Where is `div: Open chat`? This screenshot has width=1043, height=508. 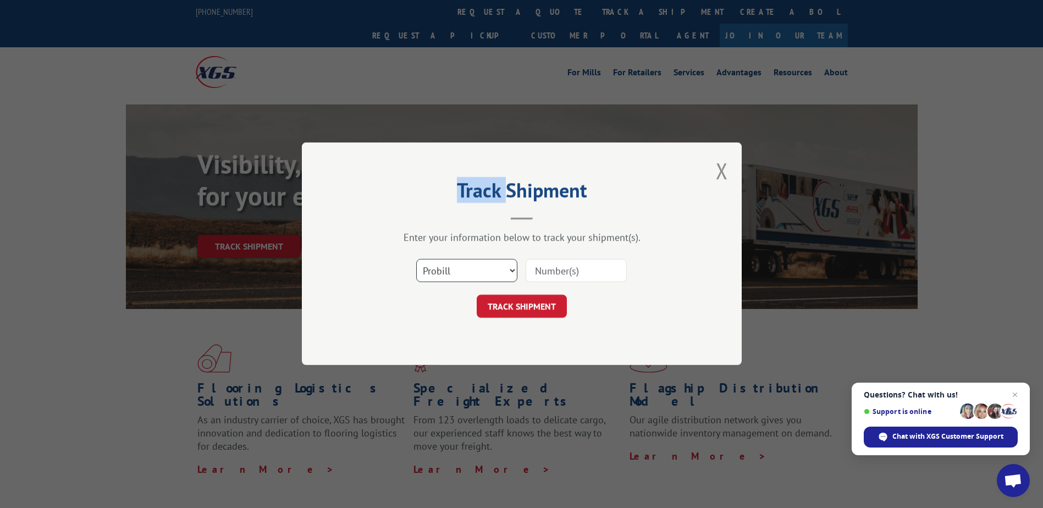 div: Open chat is located at coordinates (1013, 480).